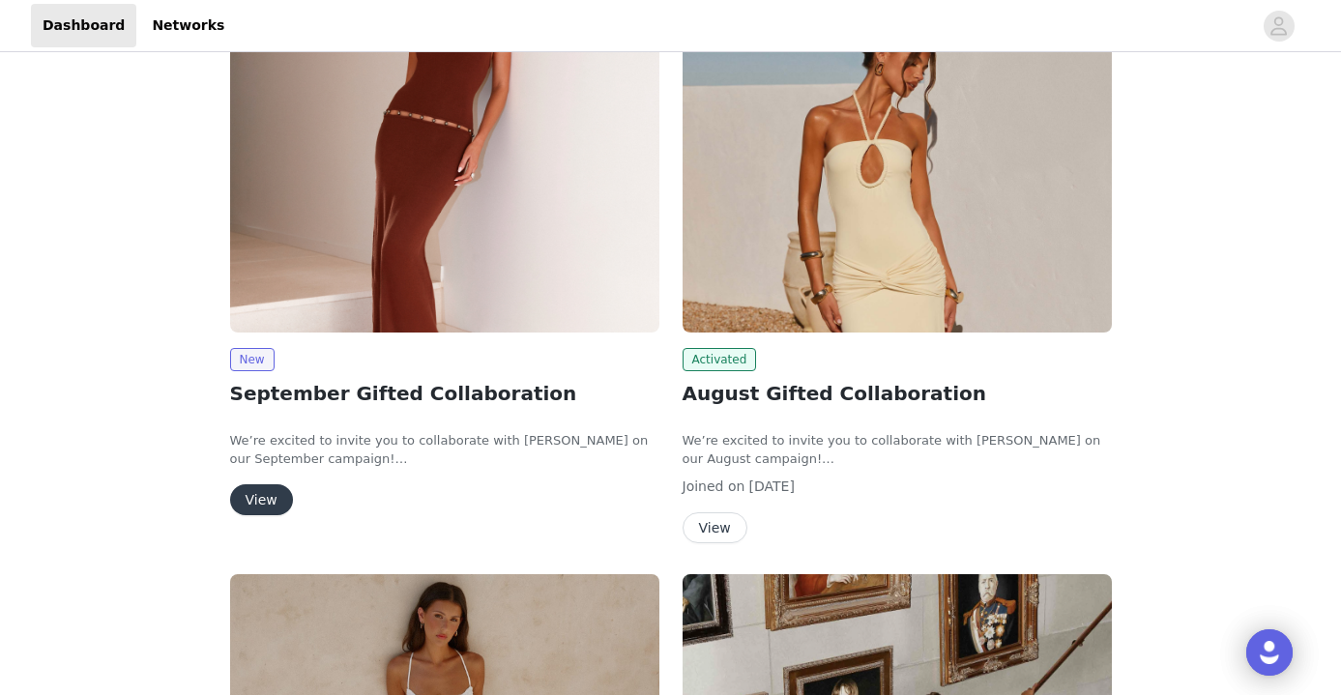  What do you see at coordinates (83, 25) in the screenshot?
I see `a: Dashboard` at bounding box center [83, 25].